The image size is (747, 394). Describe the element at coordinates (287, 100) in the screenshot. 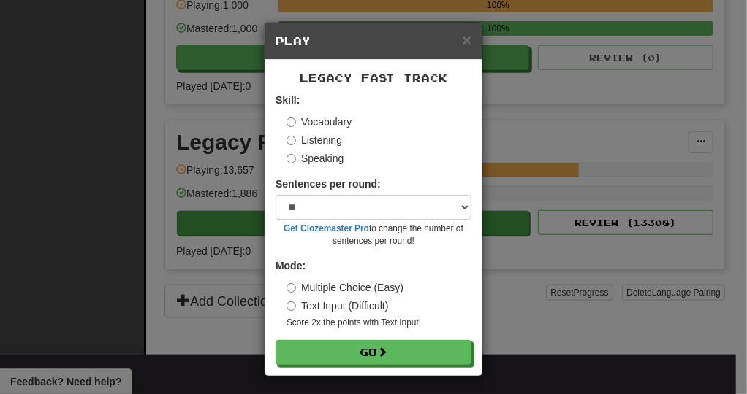

I see `strong: Skill:` at that location.